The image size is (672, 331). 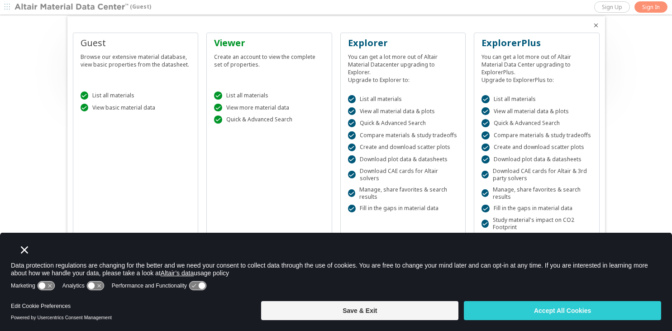 I want to click on div: You can get a lot more out of Altair Material Datacenter upgrading to Explorer. Upgrade to Explor..., so click(x=403, y=67).